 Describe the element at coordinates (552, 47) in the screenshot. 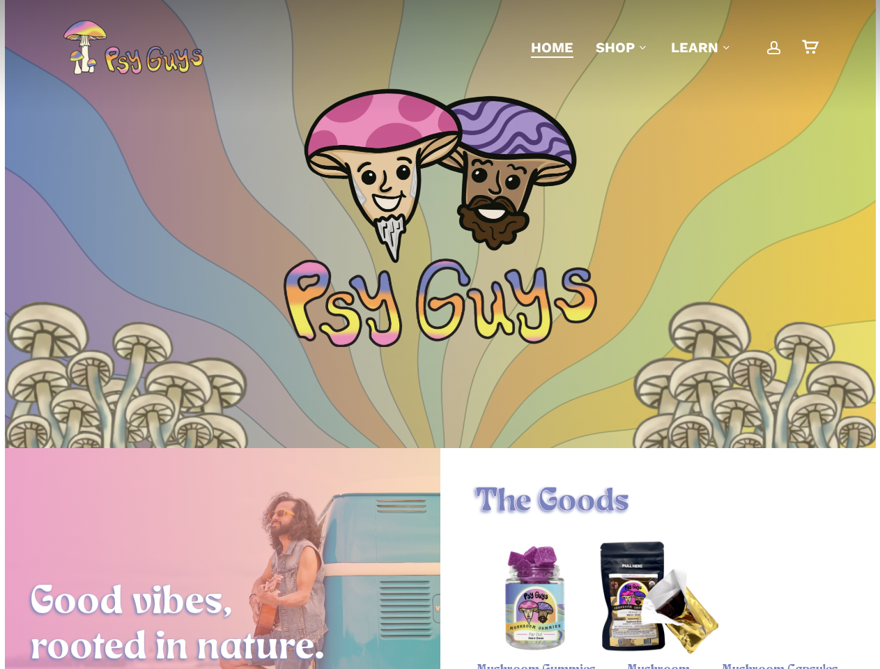

I see `span: Home` at that location.